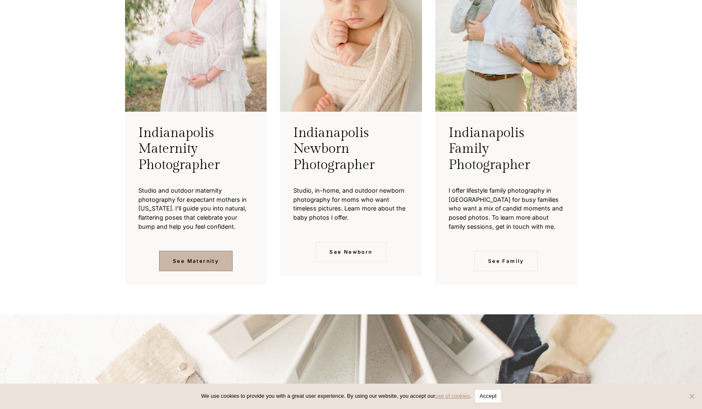 This screenshot has height=409, width=702. What do you see at coordinates (351, 252) in the screenshot?
I see `span: See Newborn` at bounding box center [351, 252].